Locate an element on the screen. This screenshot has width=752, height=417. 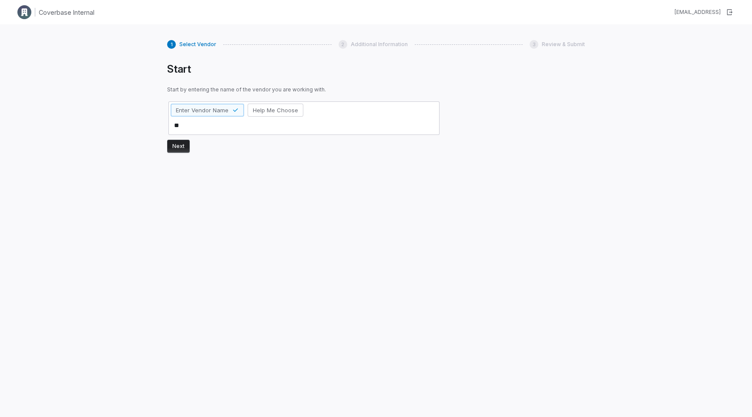
div: 1 is located at coordinates (171, 44).